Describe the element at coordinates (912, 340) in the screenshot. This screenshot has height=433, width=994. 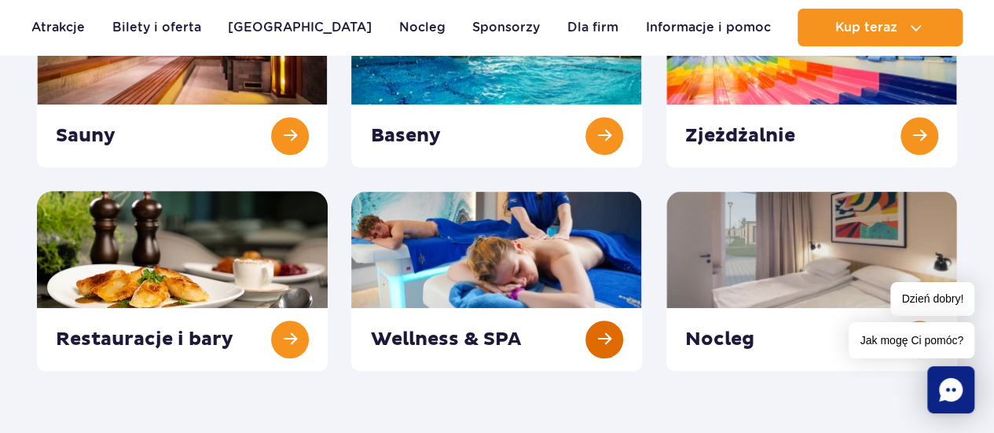
I see `span: Jak mogę Ci pomóc?` at that location.